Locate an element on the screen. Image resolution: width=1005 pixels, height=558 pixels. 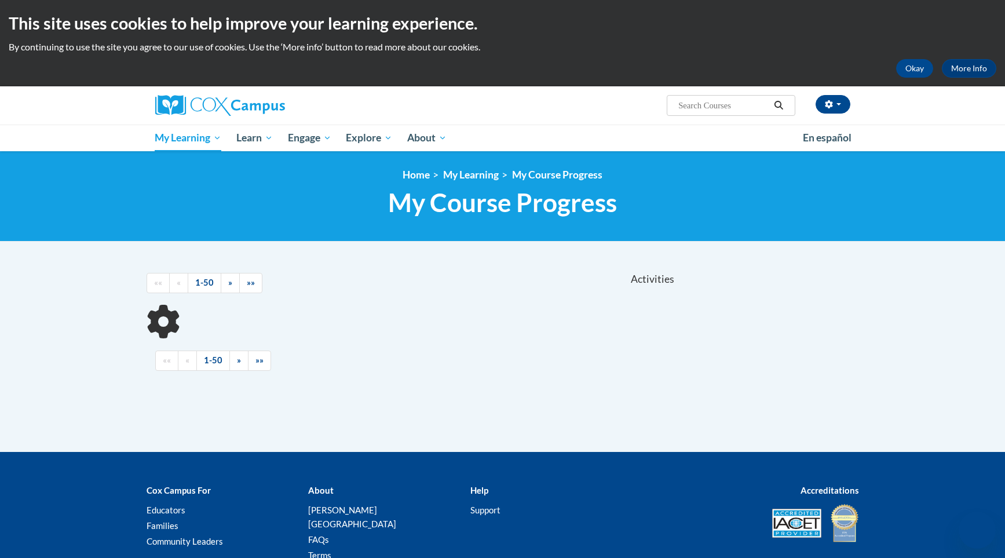
a: Cox Campus is located at coordinates (265, 105).